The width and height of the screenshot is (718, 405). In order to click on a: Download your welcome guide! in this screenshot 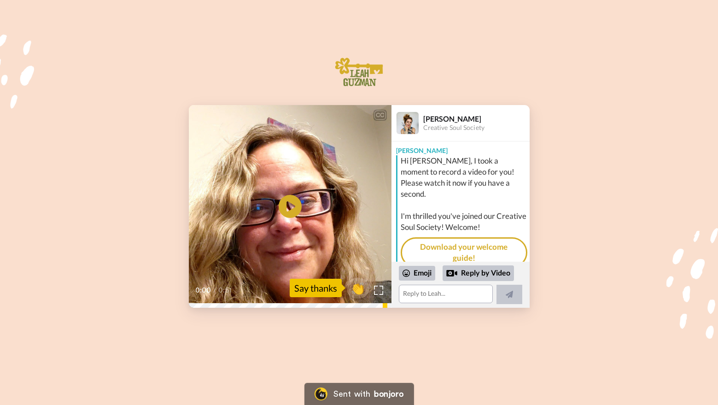, I will do `click(464, 253)`.